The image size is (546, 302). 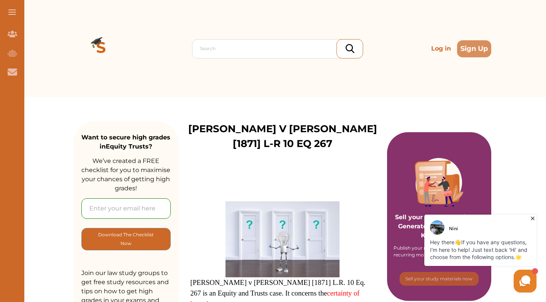 I want to click on button: [object Object], so click(x=126, y=239).